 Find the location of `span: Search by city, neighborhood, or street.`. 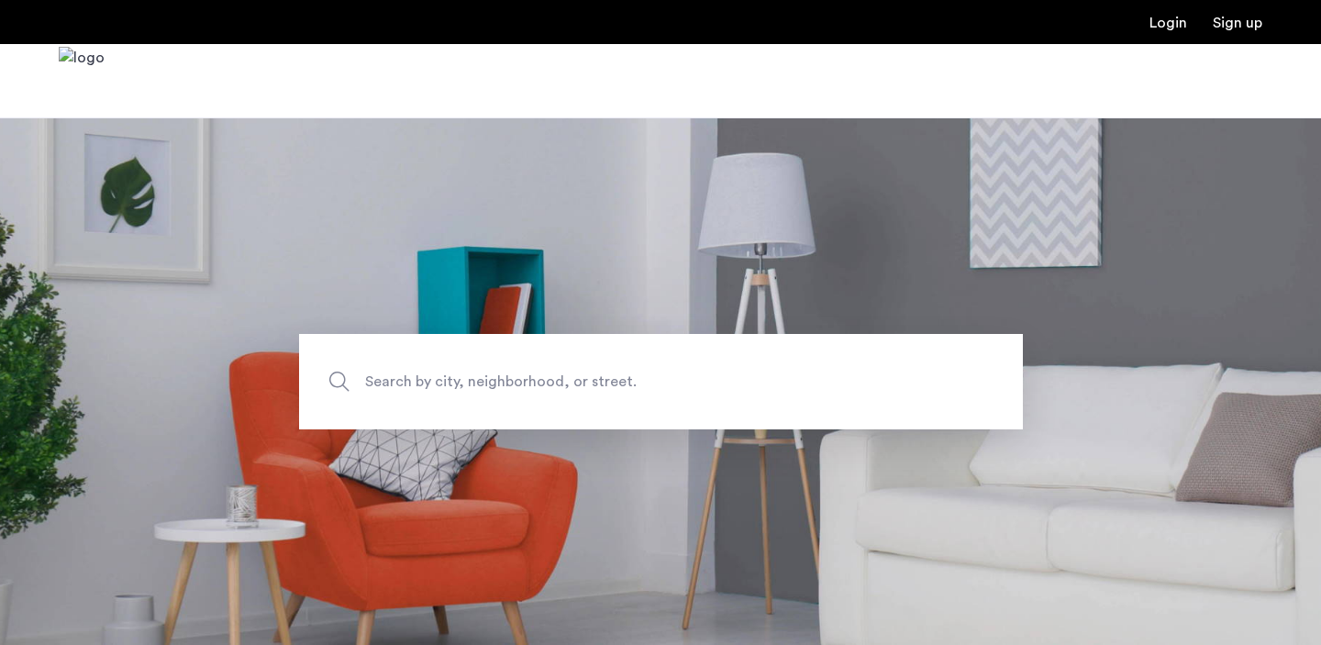

span: Search by city, neighborhood, or street. is located at coordinates (619, 381).